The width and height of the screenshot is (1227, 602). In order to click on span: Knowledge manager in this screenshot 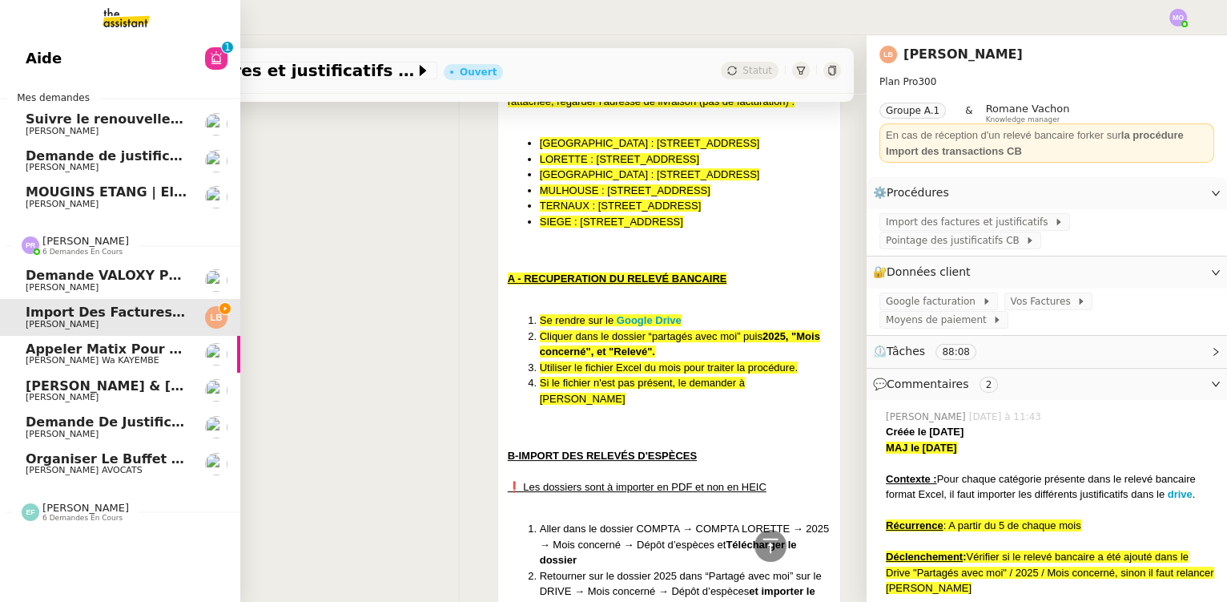, I will do `click(1023, 119)`.